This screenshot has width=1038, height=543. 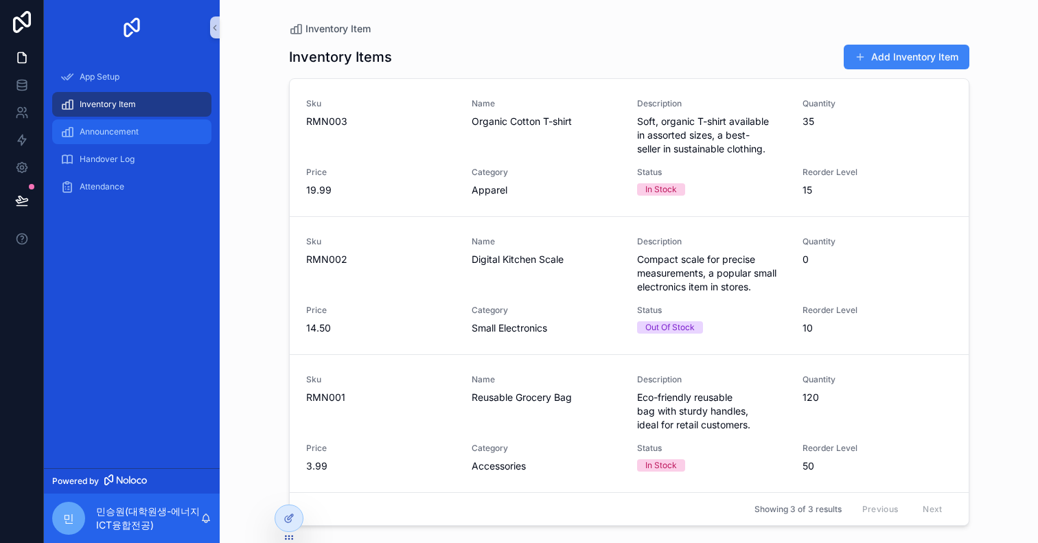 I want to click on a: SkuRMN001NameReusable Grocery BagDescriptionEco-friendly reusable bag with sturdy handles, ideal ..., so click(x=629, y=423).